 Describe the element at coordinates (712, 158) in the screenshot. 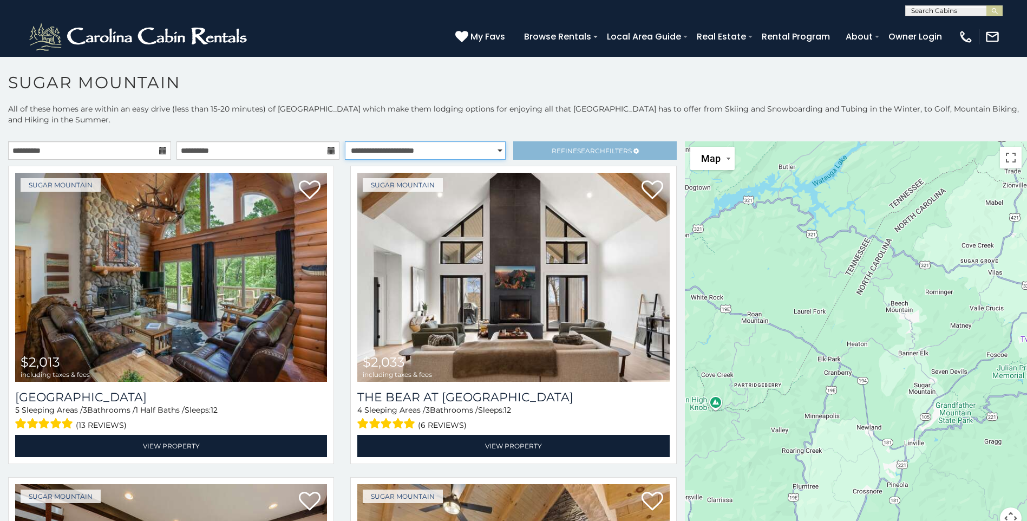

I see `button: Change map style` at that location.